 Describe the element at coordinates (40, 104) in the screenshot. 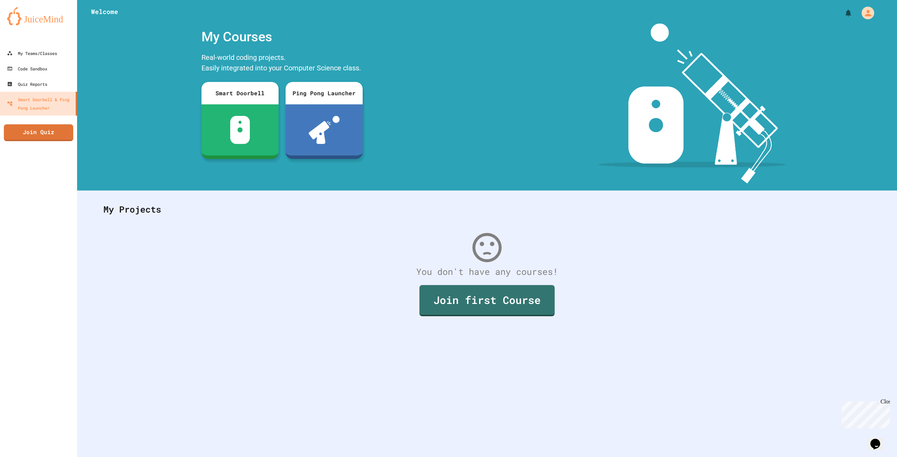

I see `div: Smart Doorbell & Ping Pong Launcher` at that location.